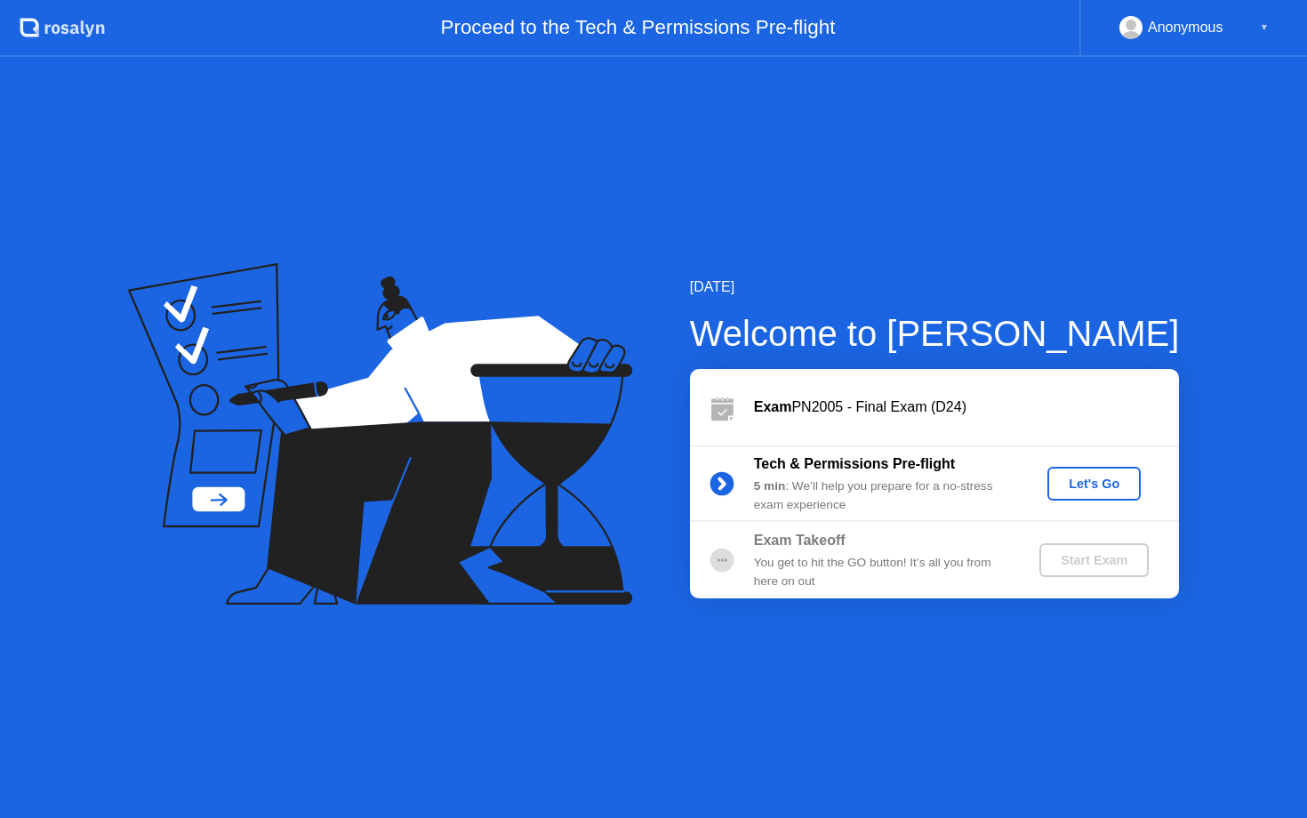 The height and width of the screenshot is (818, 1307). Describe the element at coordinates (799, 540) in the screenshot. I see `b: Exam Takeoff` at that location.